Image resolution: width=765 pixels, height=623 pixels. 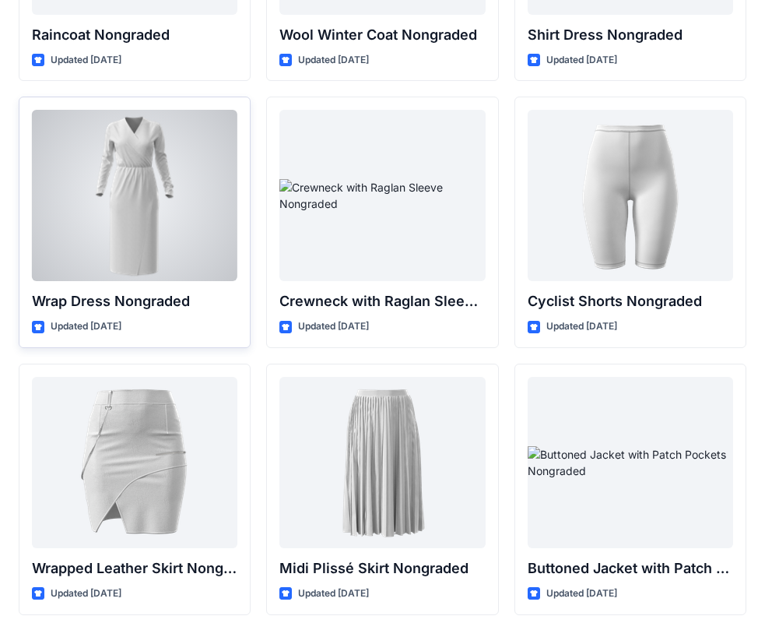 I want to click on p: Wrap Dress Nongraded, so click(x=135, y=301).